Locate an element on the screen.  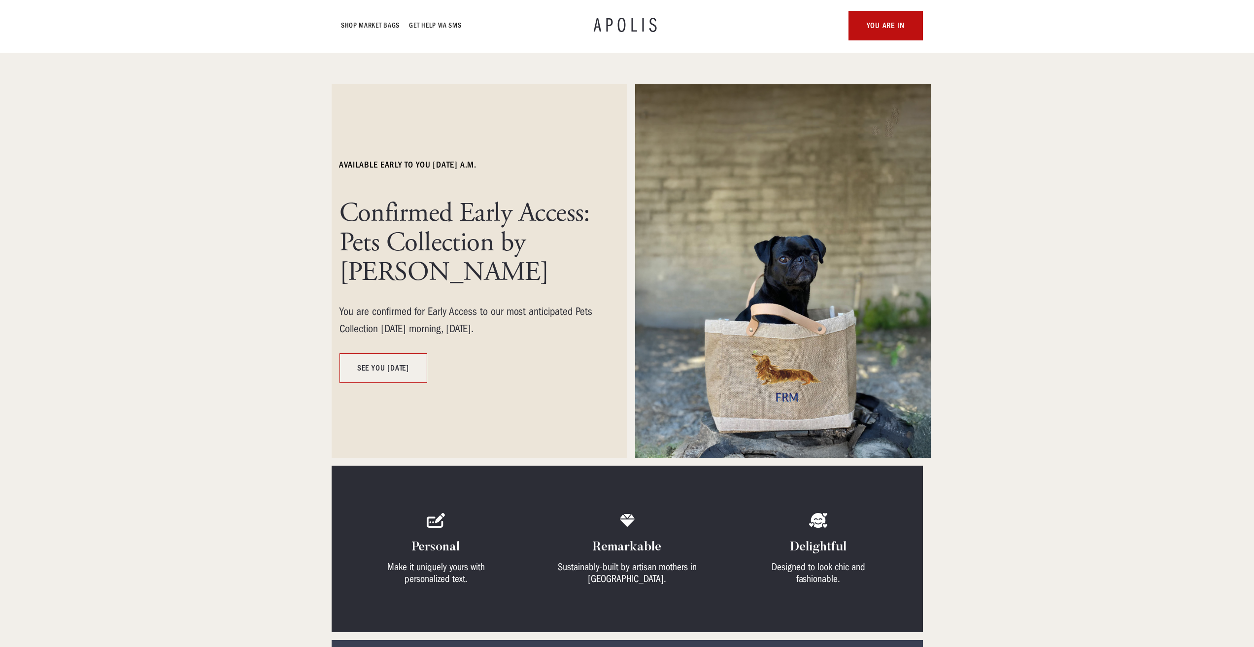
img: A market bag hanging on a chair at an event is located at coordinates (783, 271).